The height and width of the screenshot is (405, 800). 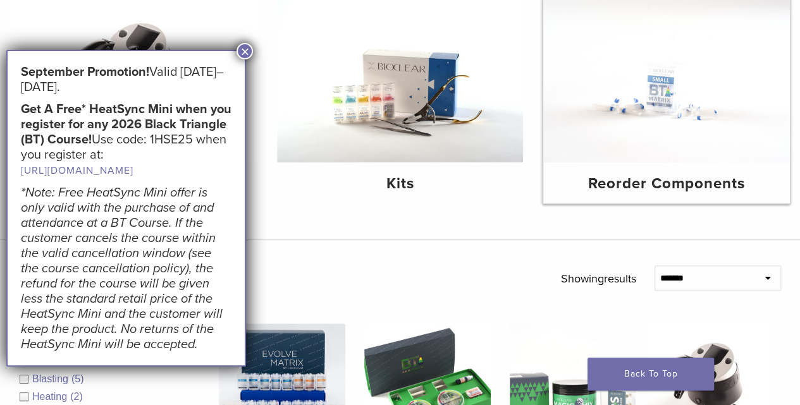 I want to click on strong: September Promotion!, so click(x=85, y=72).